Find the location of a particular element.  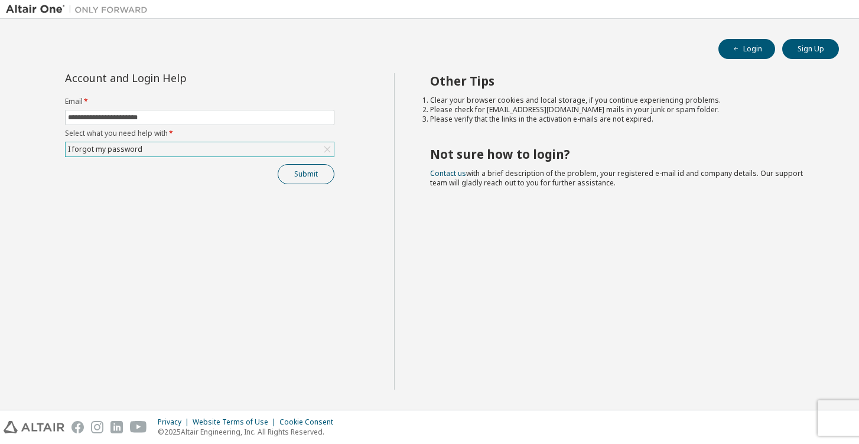

li: Clear your browser cookies and local storage, if you continue experiencing problems. is located at coordinates (624, 100).